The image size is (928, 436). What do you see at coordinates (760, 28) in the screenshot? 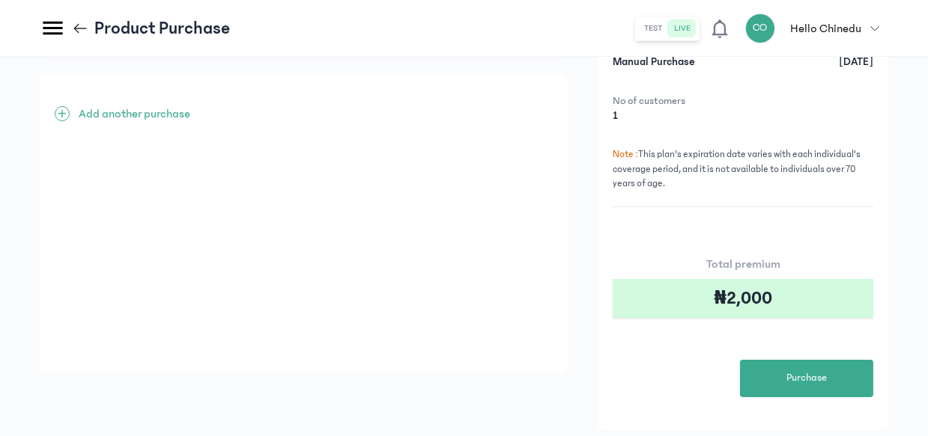
I see `div: CO` at bounding box center [760, 28].